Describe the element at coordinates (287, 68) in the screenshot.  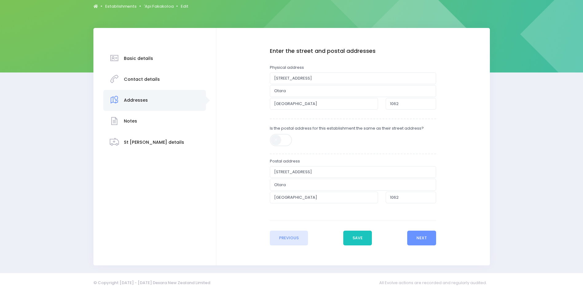
I see `label: Physical address` at that location.